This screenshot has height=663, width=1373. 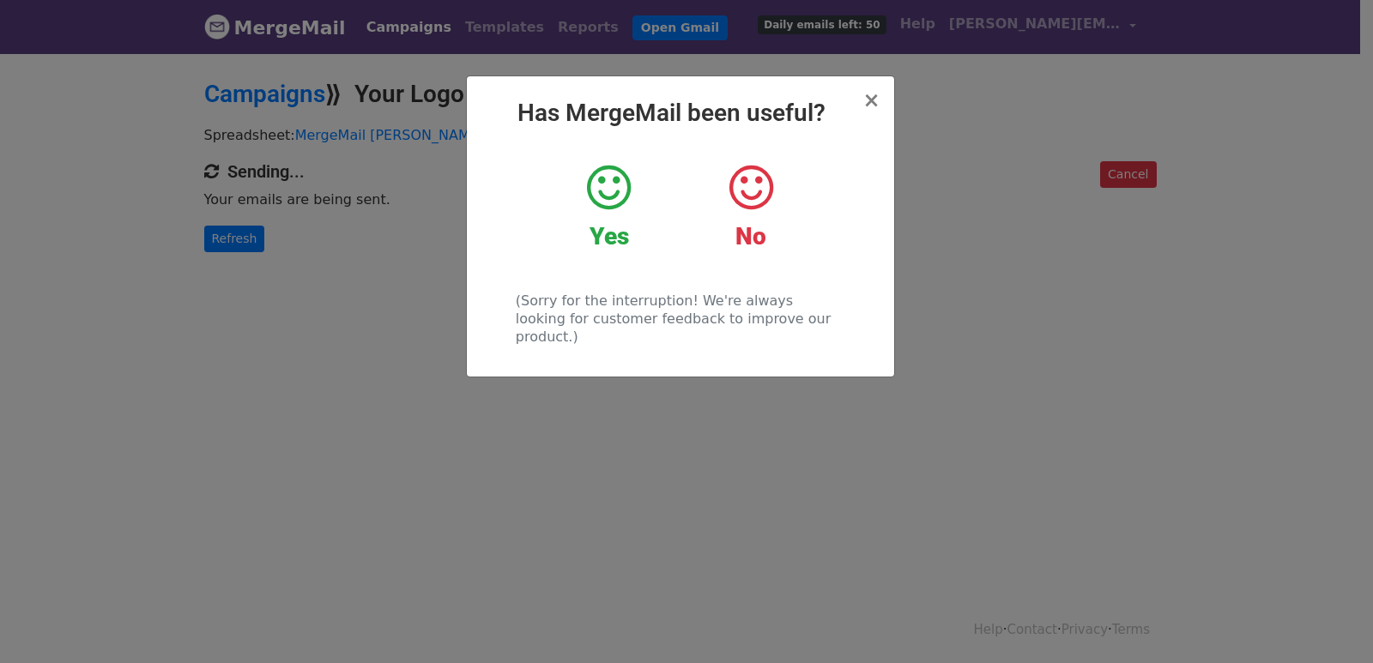 I want to click on a: Yes, so click(x=608, y=207).